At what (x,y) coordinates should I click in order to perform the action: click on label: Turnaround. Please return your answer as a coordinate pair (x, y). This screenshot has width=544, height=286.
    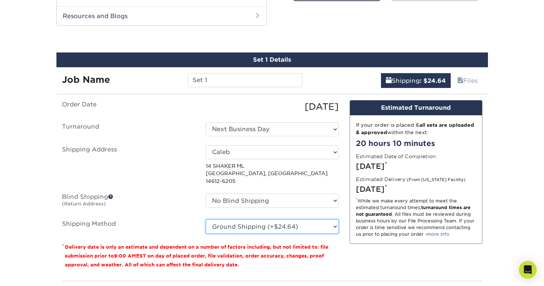
    Looking at the image, I should click on (128, 129).